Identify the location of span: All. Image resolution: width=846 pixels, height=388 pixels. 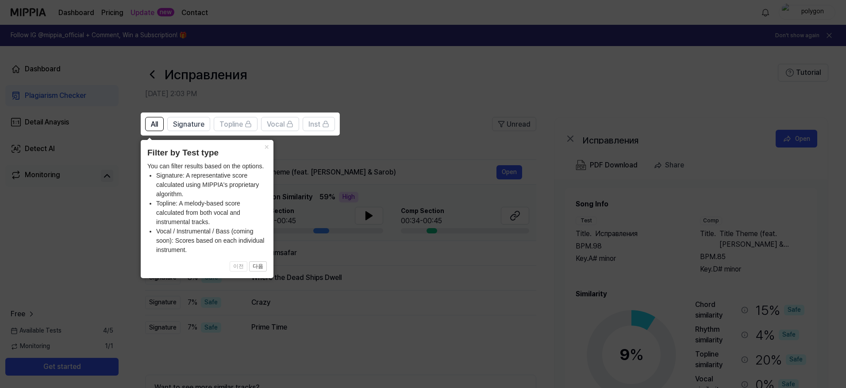
(155, 124).